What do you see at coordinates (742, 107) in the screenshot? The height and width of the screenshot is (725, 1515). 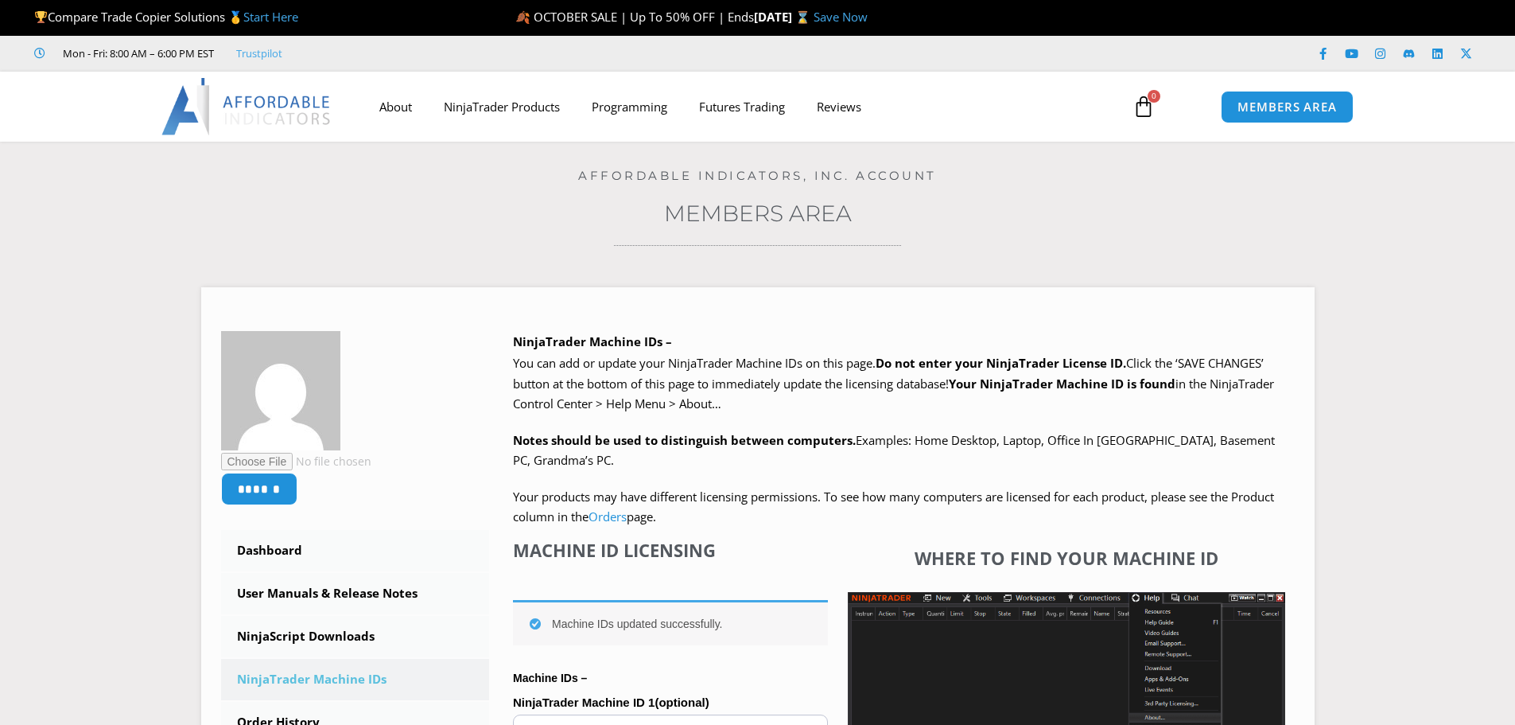 I see `a: Futures Trading` at bounding box center [742, 107].